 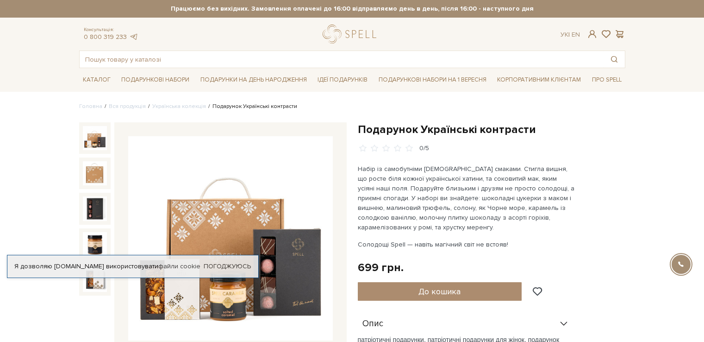 I want to click on h1: Подарунок Українські контрасти, so click(x=492, y=129).